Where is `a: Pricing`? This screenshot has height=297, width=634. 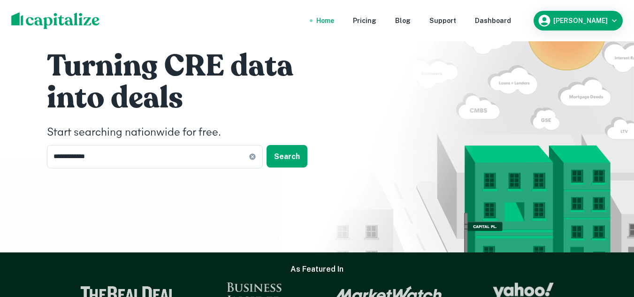
a: Pricing is located at coordinates (364, 21).